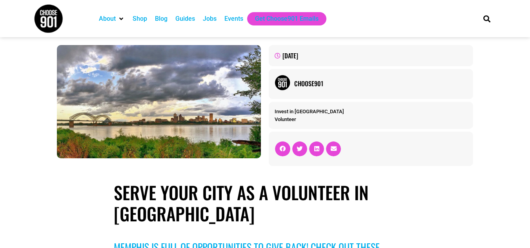 This screenshot has width=530, height=248. What do you see at coordinates (333, 149) in the screenshot?
I see `div: Share on email` at bounding box center [333, 149].